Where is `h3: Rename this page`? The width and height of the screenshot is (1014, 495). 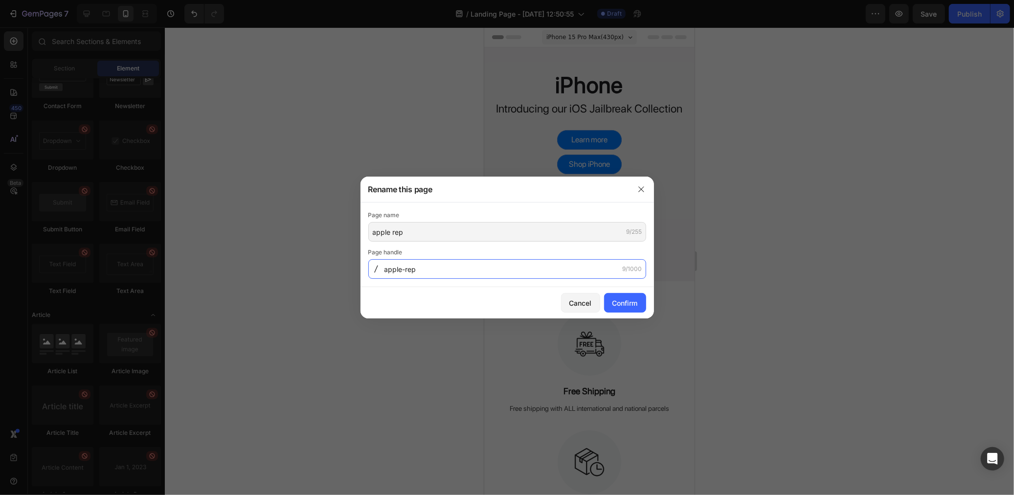 h3: Rename this page is located at coordinates (400, 189).